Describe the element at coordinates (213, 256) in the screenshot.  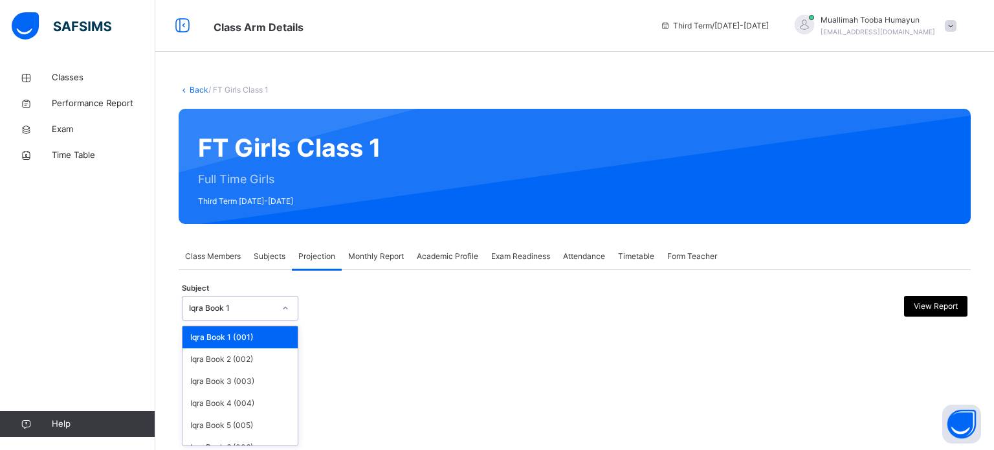
I see `span: Class Members` at that location.